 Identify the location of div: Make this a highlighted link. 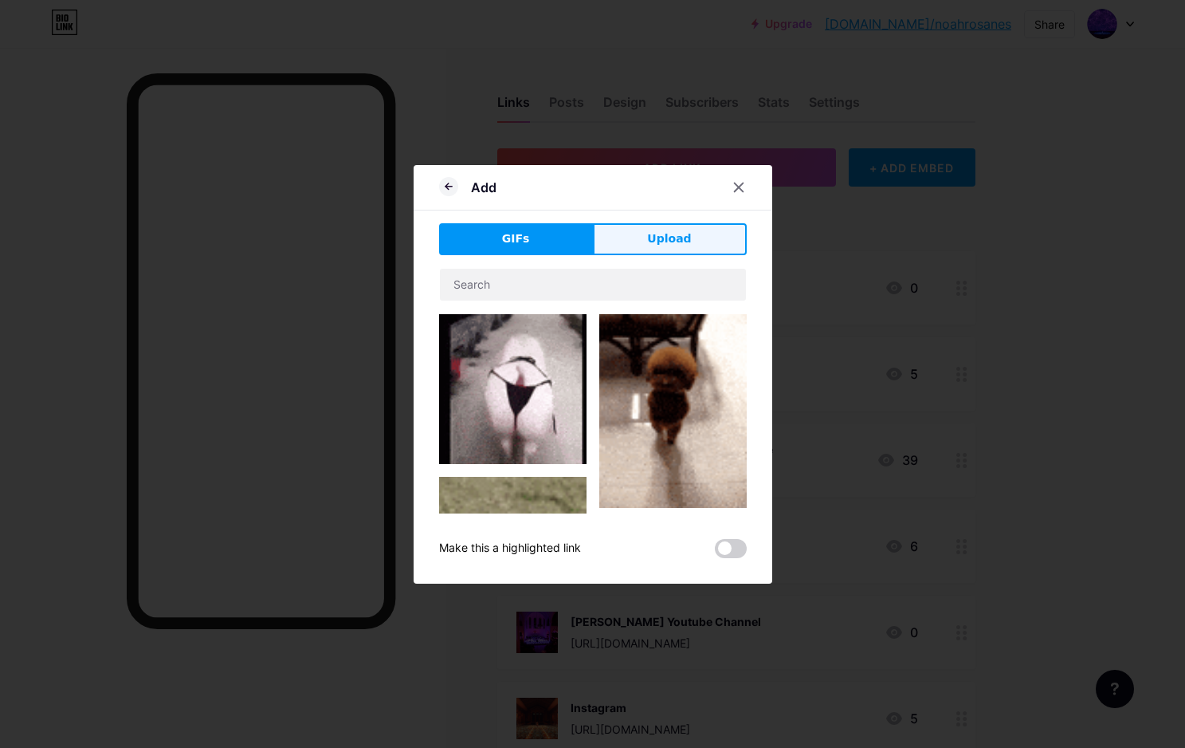
(510, 548).